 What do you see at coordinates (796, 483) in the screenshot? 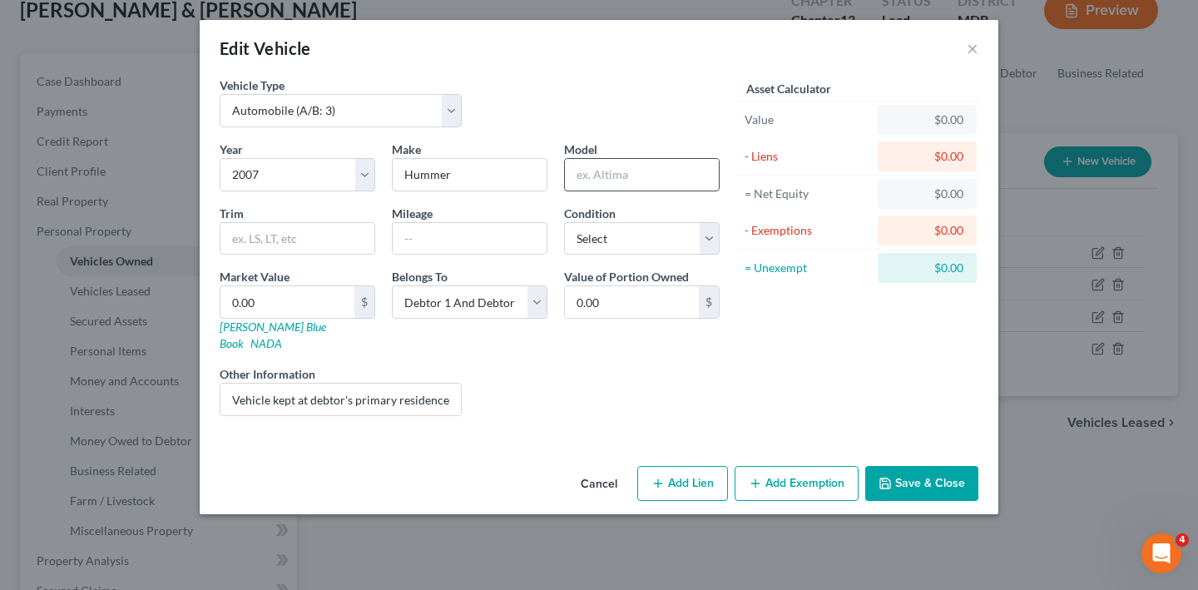
I see `button: Add Exemption` at bounding box center [796, 483].